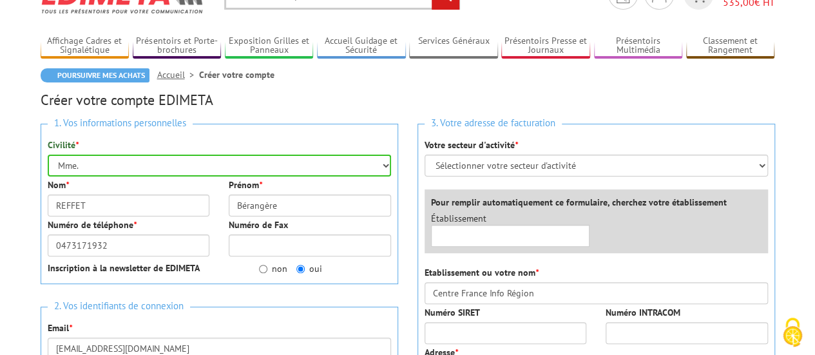 This screenshot has height=355, width=815. Describe the element at coordinates (120, 123) in the screenshot. I see `span: 1. Vos informations personnelles` at that location.